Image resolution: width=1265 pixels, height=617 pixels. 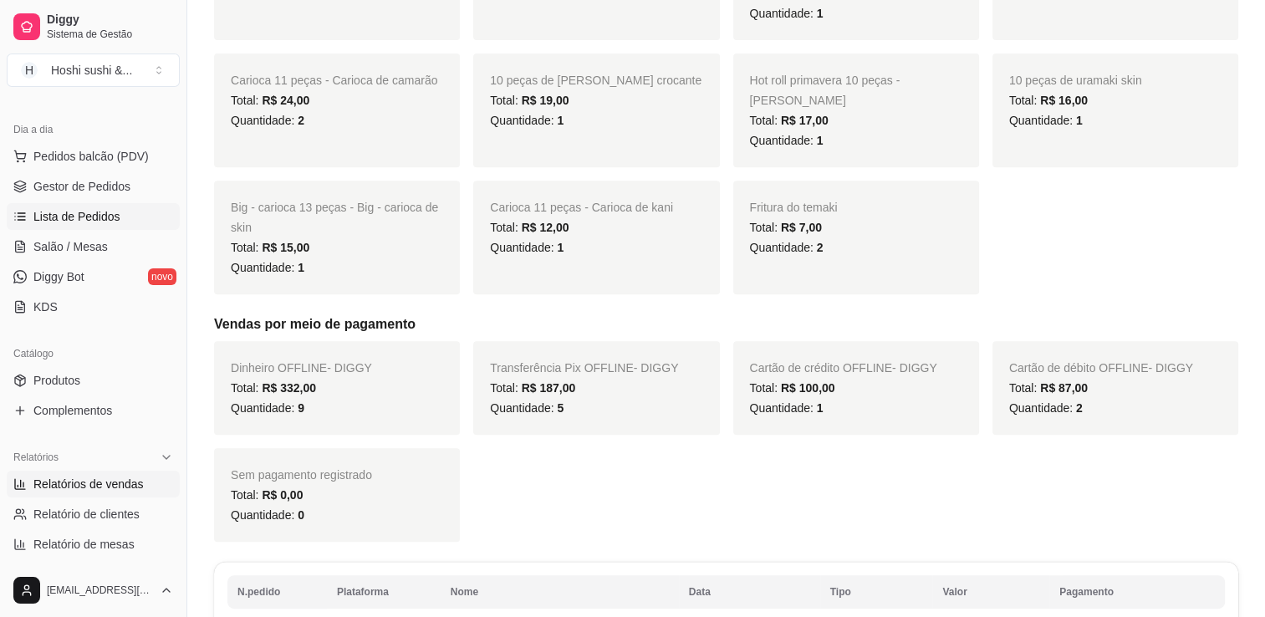 What do you see at coordinates (581, 207) in the screenshot?
I see `span: Carioca 11 peças - Carioca de kani` at bounding box center [581, 207].